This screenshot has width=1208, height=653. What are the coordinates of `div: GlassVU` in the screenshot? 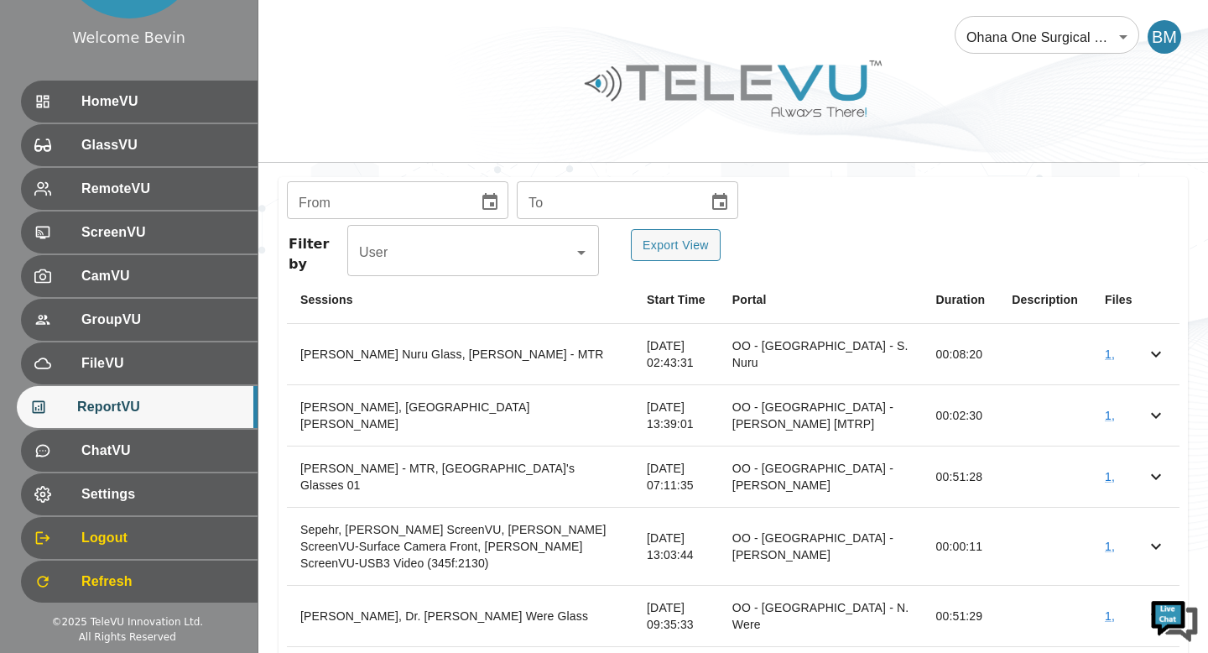 It's located at (139, 145).